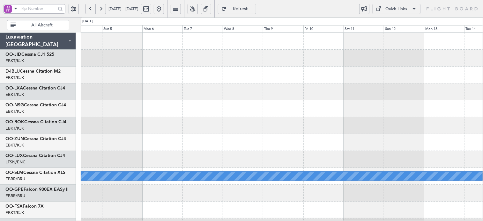 Image resolution: width=483 pixels, height=221 pixels. What do you see at coordinates (13, 55) in the screenshot?
I see `span: OO-JID` at bounding box center [13, 55].